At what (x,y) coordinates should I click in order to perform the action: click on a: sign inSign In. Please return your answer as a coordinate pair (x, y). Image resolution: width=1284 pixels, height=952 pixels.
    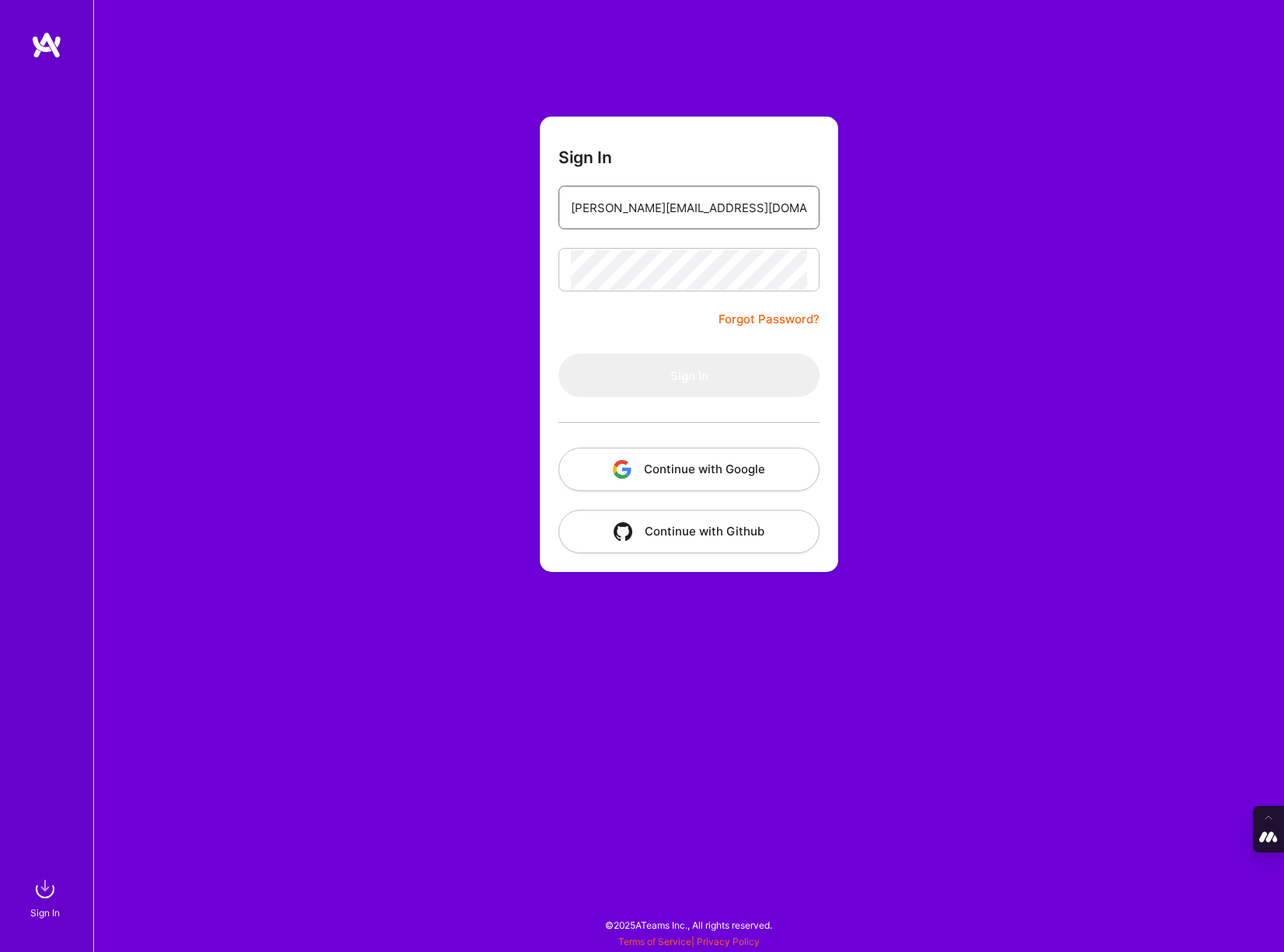
    Looking at the image, I should click on (46, 896).